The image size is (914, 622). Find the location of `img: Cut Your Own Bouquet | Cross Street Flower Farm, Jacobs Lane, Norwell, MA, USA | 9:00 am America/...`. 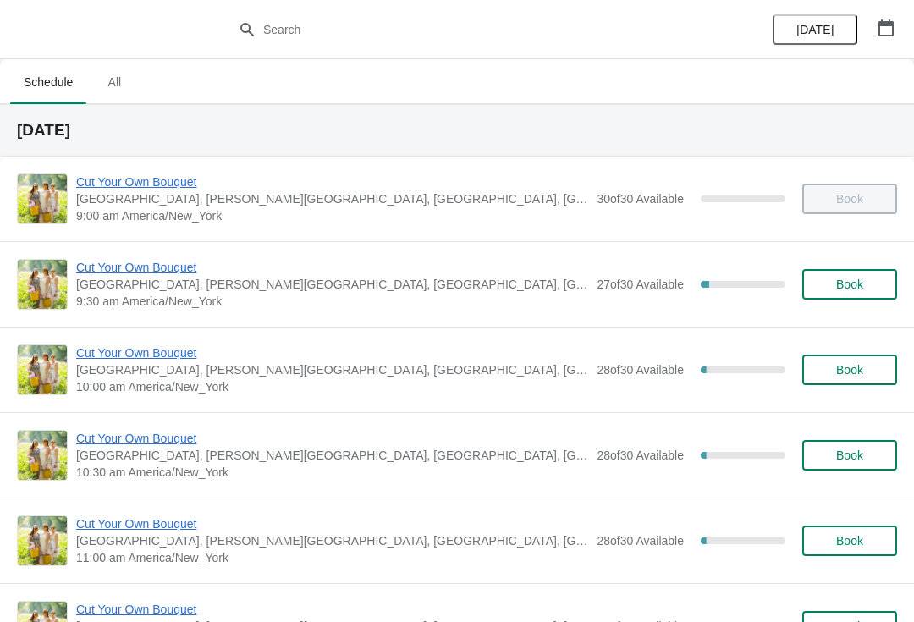

img: Cut Your Own Bouquet | Cross Street Flower Farm, Jacobs Lane, Norwell, MA, USA | 9:00 am America/... is located at coordinates (42, 199).